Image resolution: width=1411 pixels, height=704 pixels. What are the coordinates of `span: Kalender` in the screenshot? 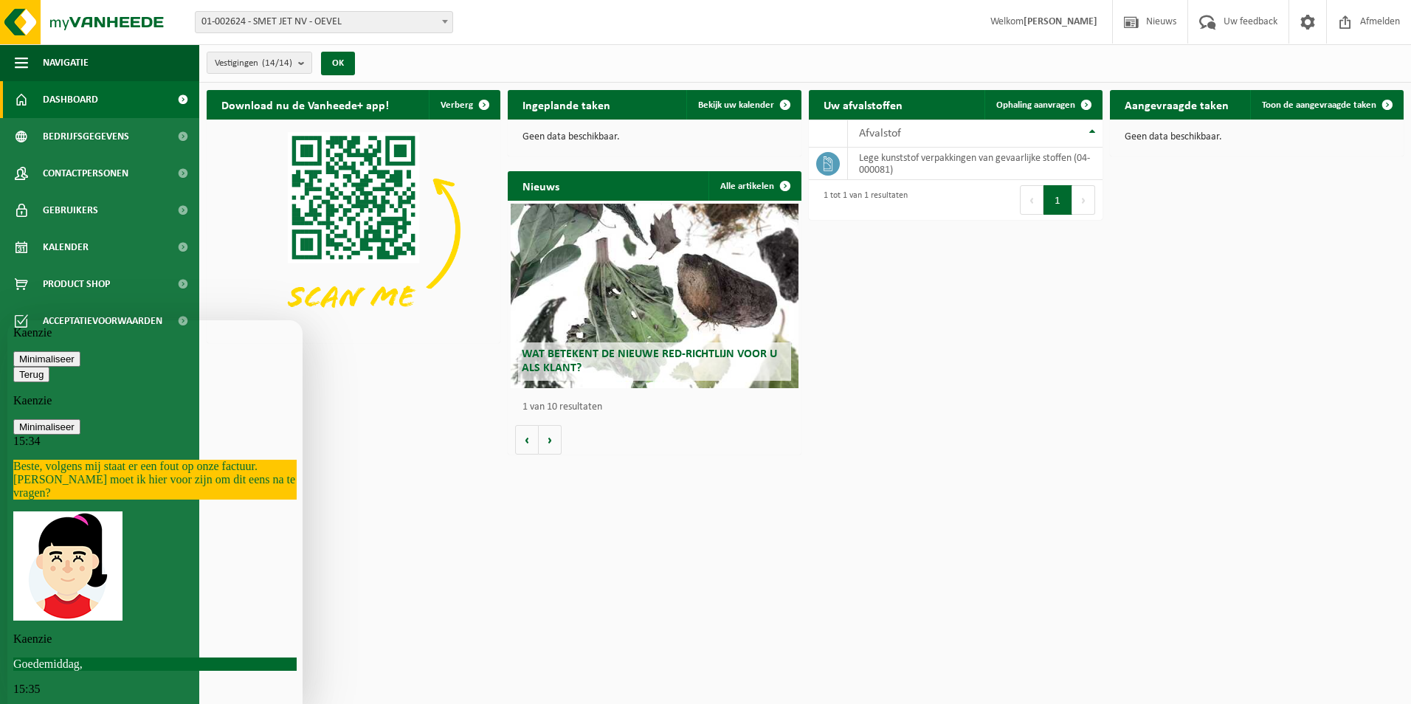 It's located at (66, 247).